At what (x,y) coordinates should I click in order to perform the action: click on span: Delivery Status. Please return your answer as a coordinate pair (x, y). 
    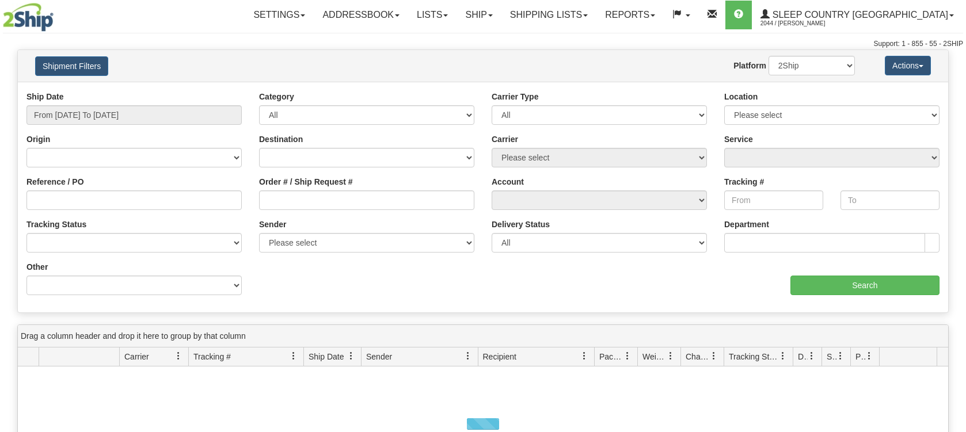
    Looking at the image, I should click on (803, 357).